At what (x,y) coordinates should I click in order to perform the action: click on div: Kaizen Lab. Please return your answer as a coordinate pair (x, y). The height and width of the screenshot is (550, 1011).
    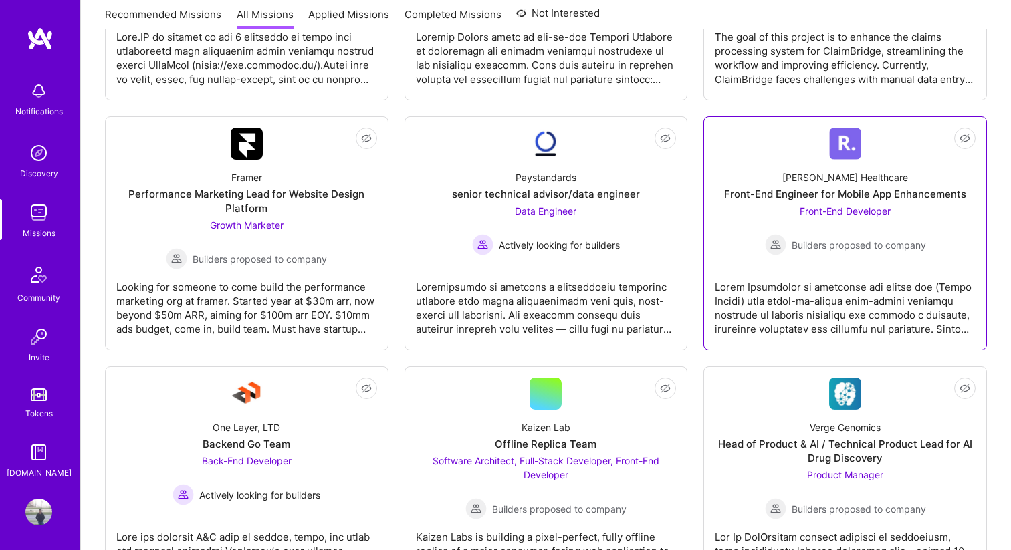
    Looking at the image, I should click on (546, 427).